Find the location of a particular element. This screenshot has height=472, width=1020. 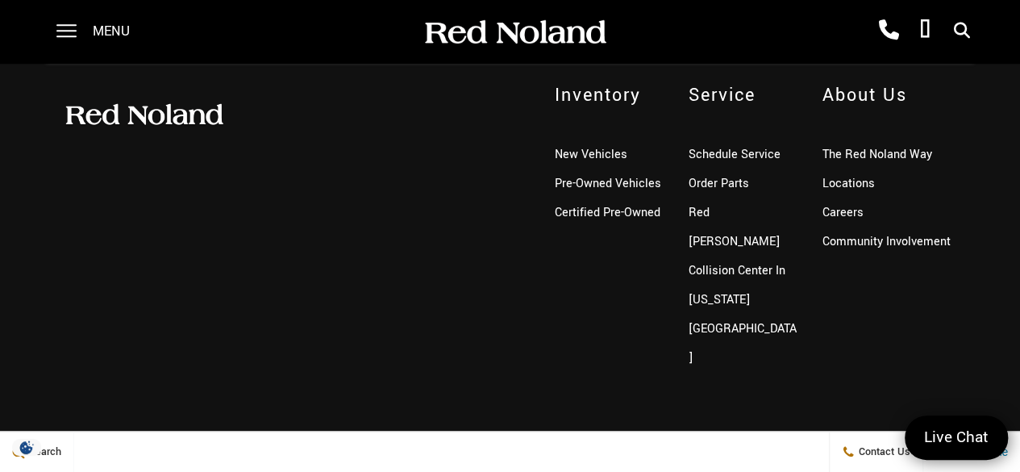

a: Live Chat is located at coordinates (956, 437).